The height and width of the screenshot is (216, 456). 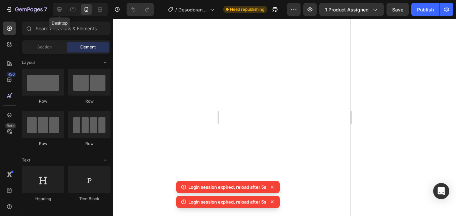 I want to click on input: Search Sections & Elements, so click(x=66, y=28).